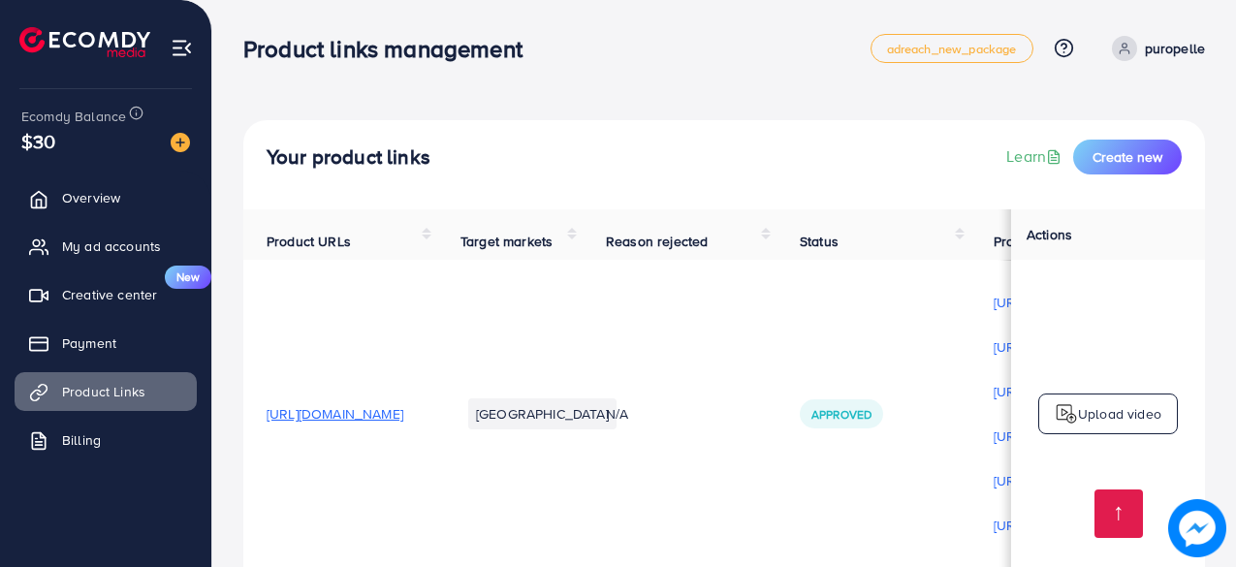 This screenshot has height=567, width=1236. I want to click on span: Actions, so click(1049, 235).